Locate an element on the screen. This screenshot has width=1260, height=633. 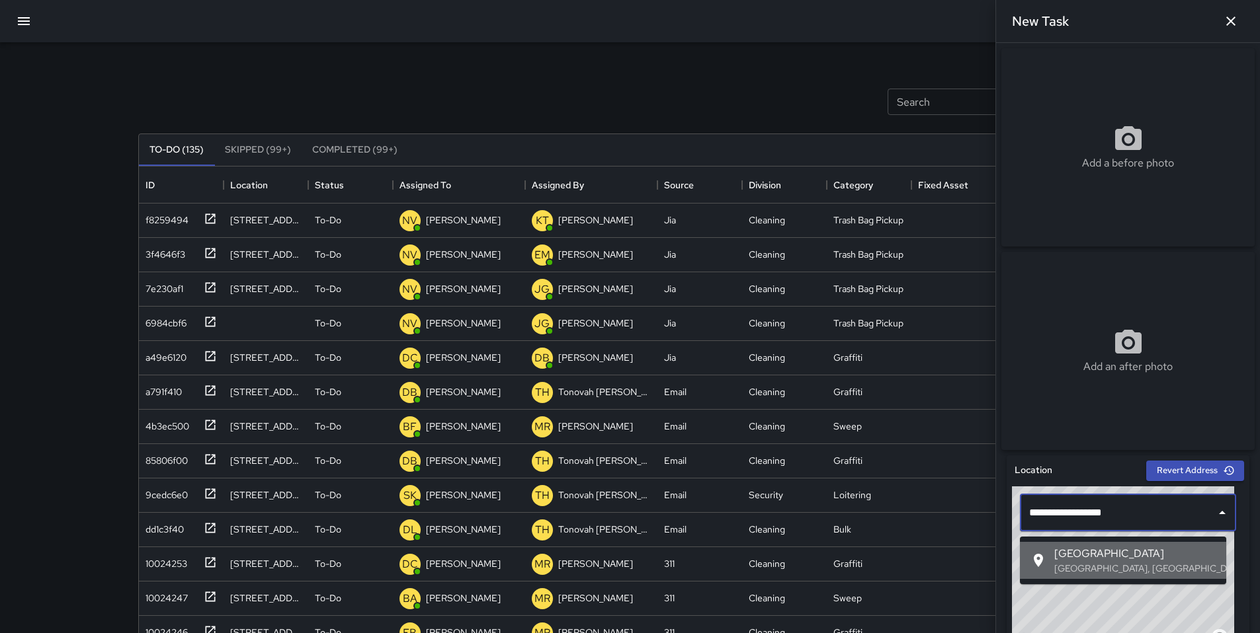
p: KT is located at coordinates (542, 221).